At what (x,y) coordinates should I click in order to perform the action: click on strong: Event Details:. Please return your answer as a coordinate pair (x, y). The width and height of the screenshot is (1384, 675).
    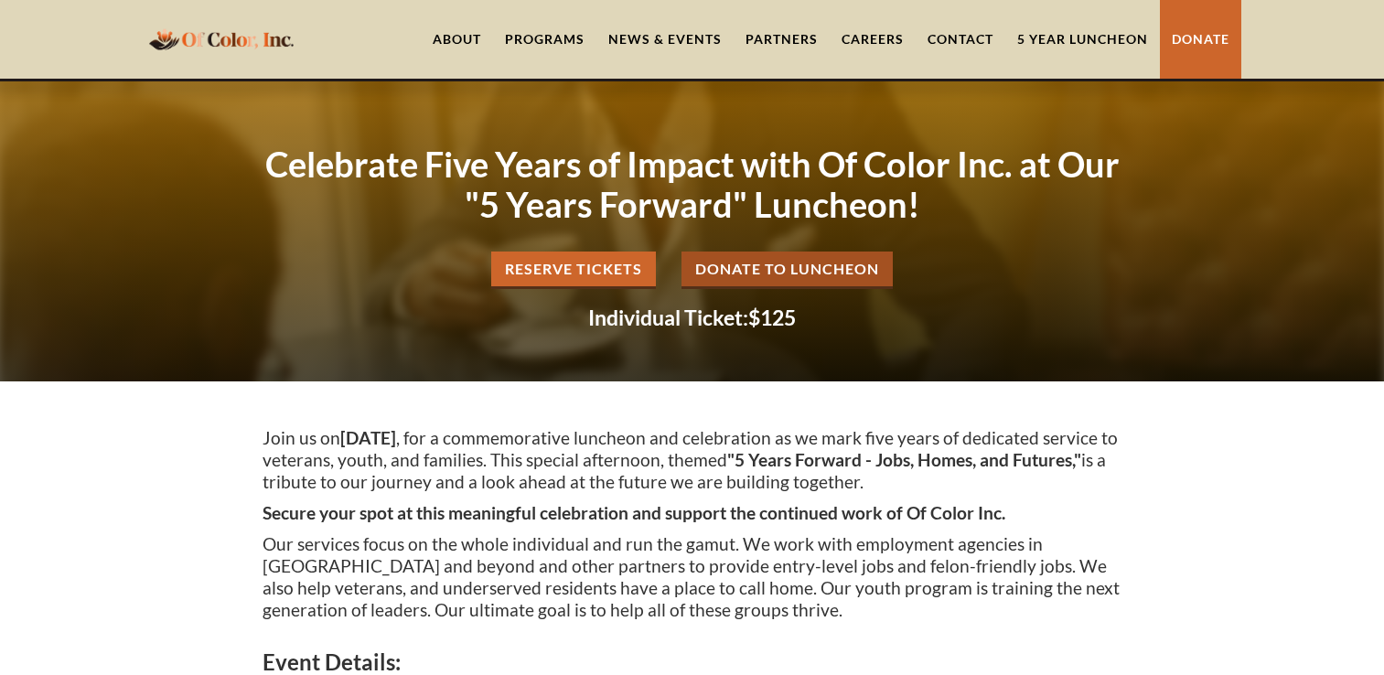
    Looking at the image, I should click on (331, 662).